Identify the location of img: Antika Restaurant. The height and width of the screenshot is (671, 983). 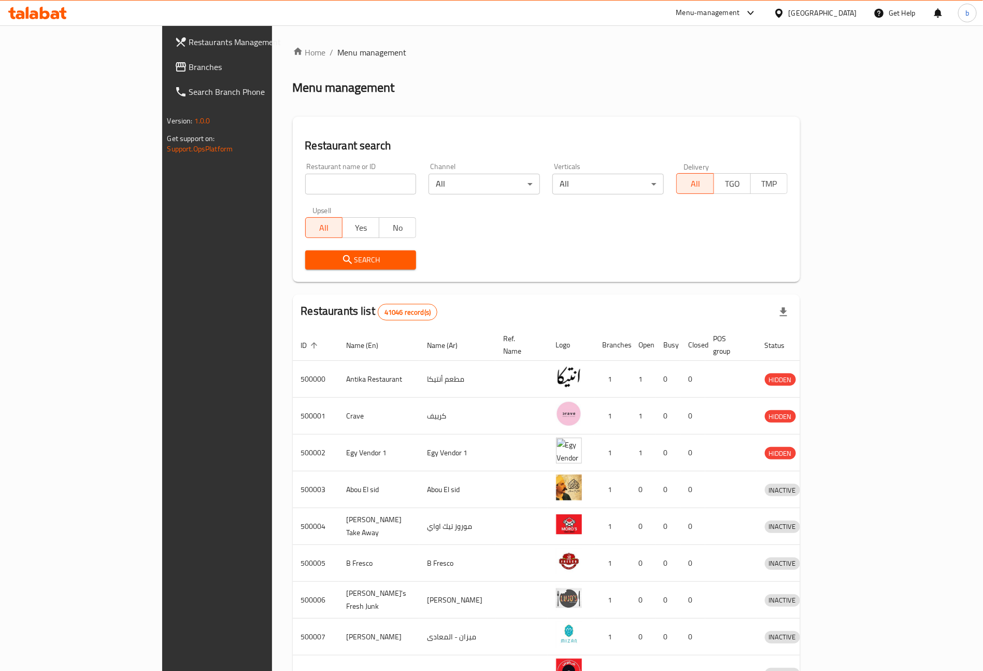
(569, 377).